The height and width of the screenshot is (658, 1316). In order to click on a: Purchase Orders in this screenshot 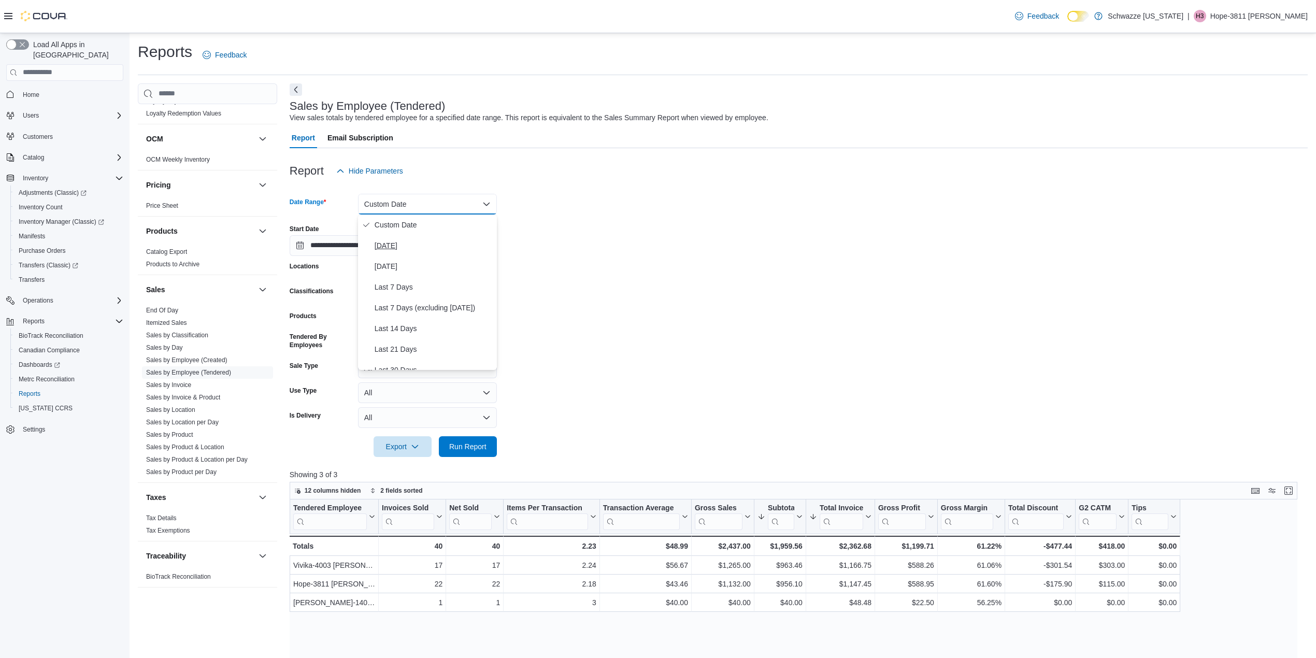, I will do `click(42, 251)`.